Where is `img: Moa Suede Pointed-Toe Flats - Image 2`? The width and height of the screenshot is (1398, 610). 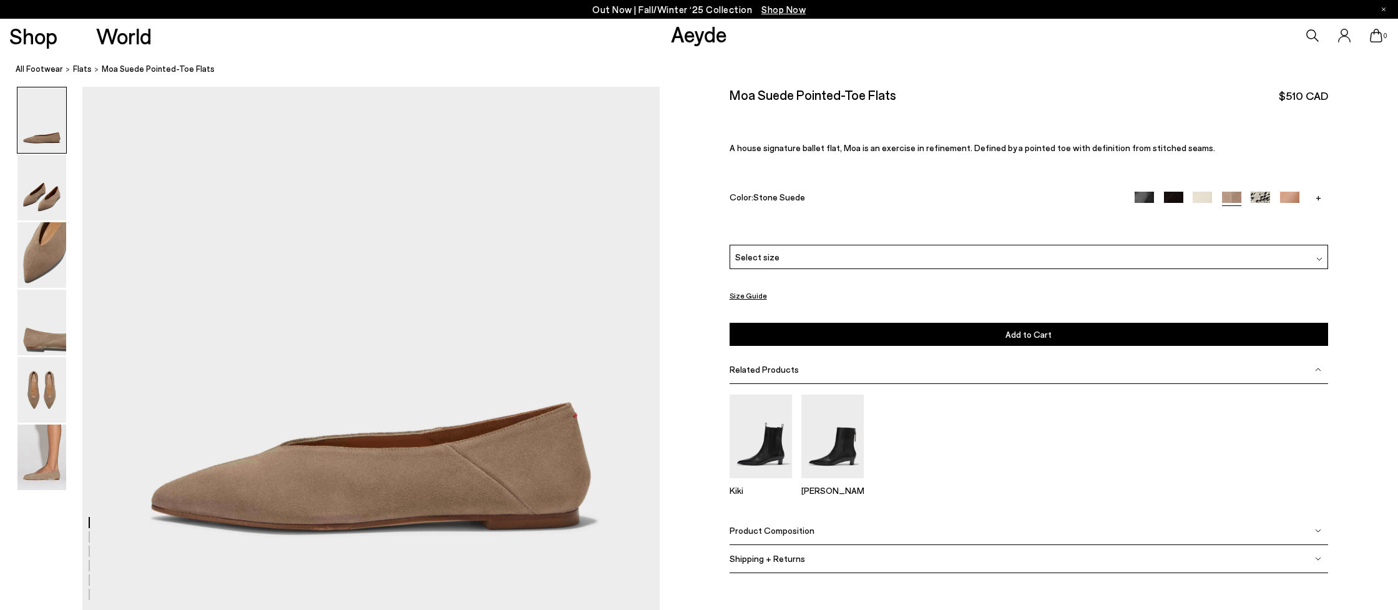 img: Moa Suede Pointed-Toe Flats - Image 2 is located at coordinates (42, 187).